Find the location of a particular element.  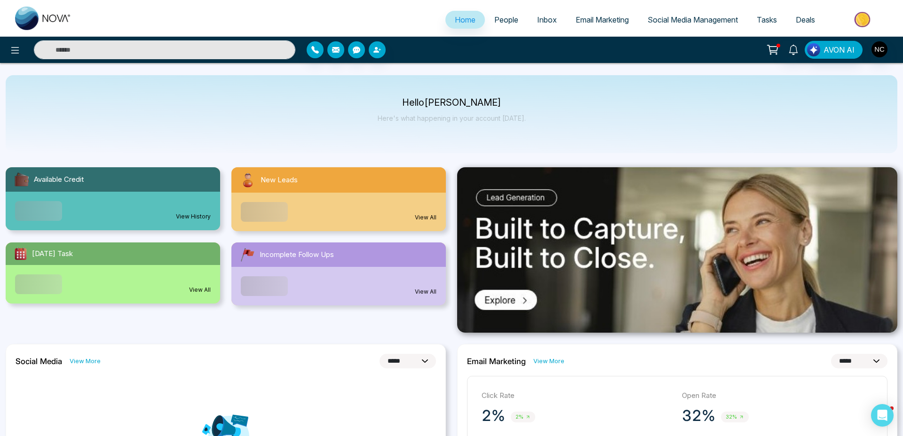

span: Available Credit is located at coordinates (59, 180).